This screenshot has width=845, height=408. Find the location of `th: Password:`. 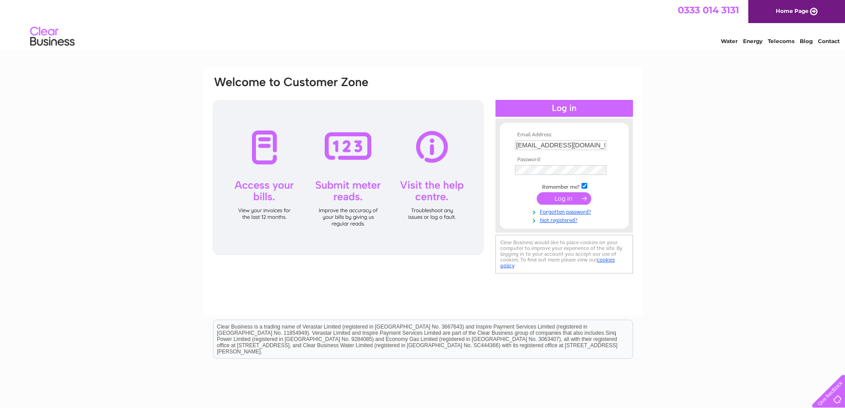

th: Password: is located at coordinates (564, 160).